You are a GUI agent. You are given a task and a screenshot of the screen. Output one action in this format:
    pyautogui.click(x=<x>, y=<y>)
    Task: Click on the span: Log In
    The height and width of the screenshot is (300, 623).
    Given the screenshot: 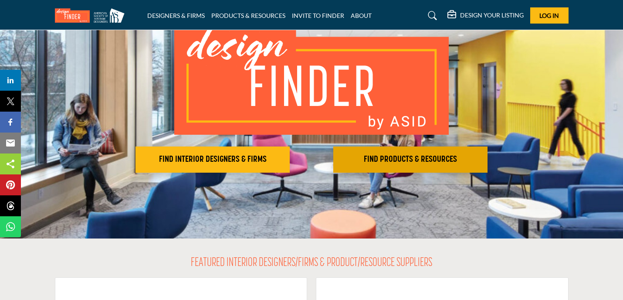 What is the action you would take?
    pyautogui.click(x=549, y=15)
    